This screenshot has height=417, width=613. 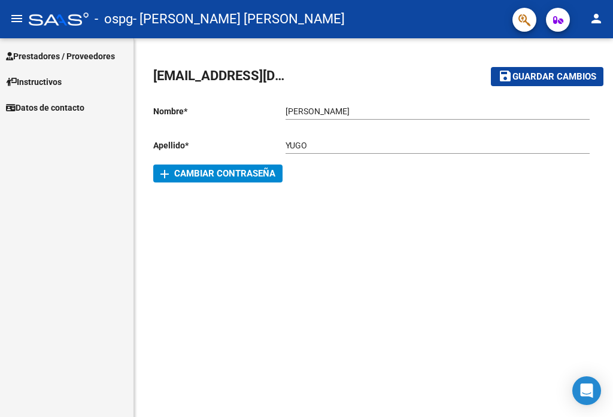 I want to click on p: Nombre, so click(x=219, y=111).